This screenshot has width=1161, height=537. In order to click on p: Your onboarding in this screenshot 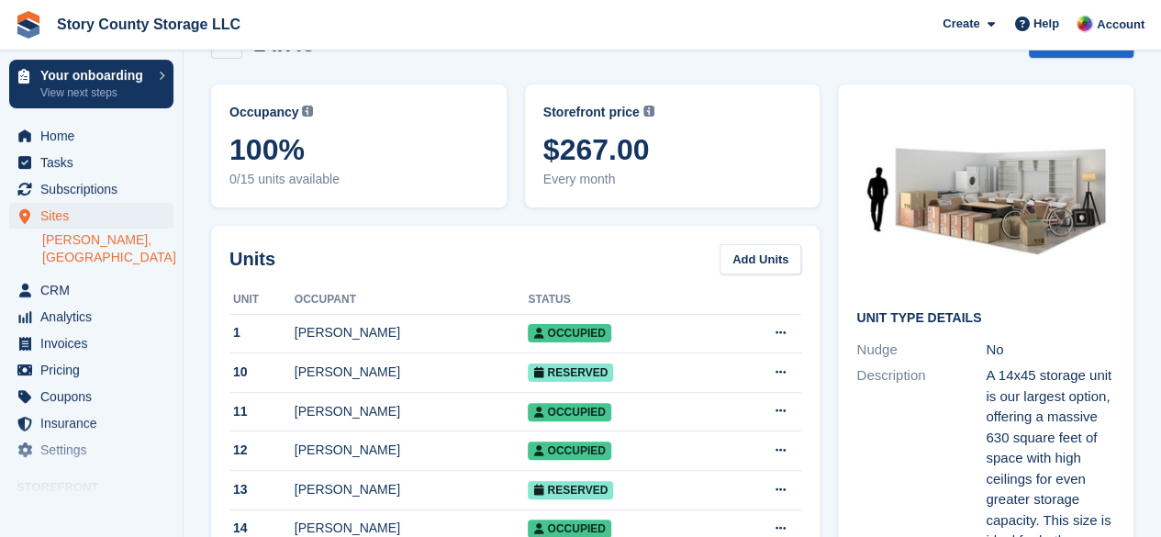, I will do `click(95, 75)`.